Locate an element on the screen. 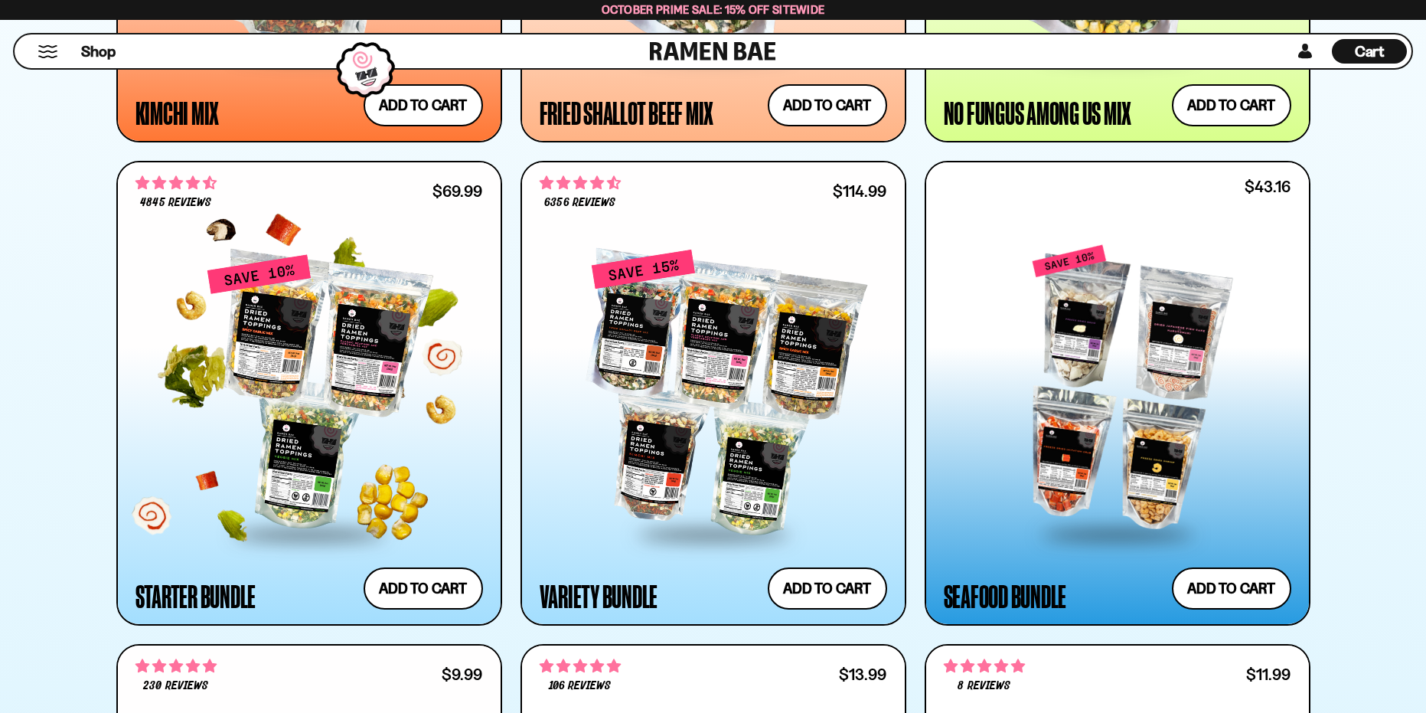 The image size is (1426, 713). div: Variety Bundle is located at coordinates (598, 595).